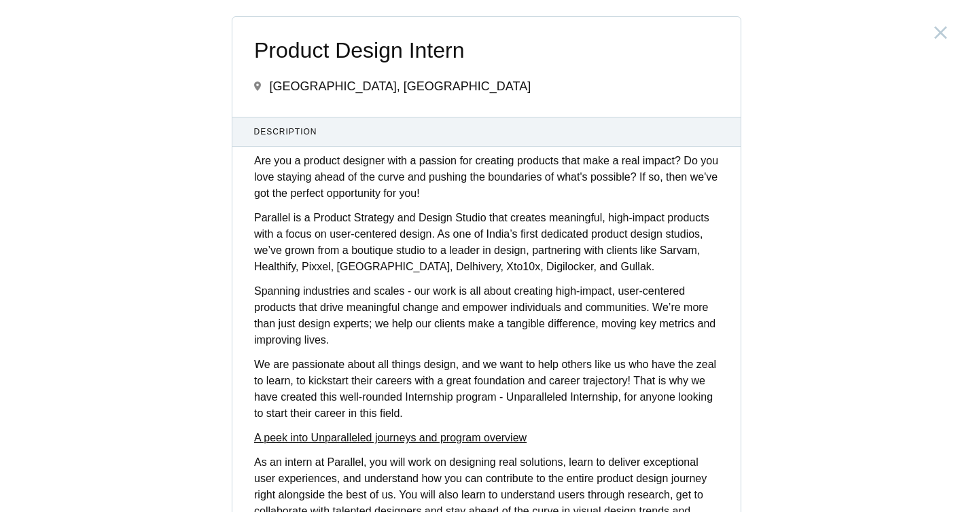 This screenshot has height=512, width=973. I want to click on p: Spanning industries and scales - our work is all about creating high-impact, user-centered produc..., so click(487, 316).